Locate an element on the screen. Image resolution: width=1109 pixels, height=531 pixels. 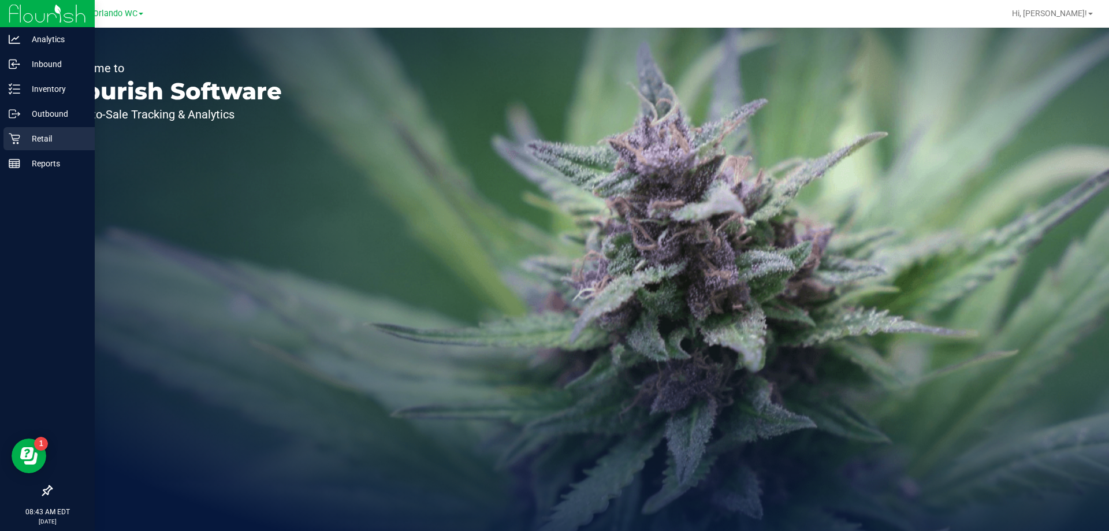
p: Outbound is located at coordinates (55, 114).